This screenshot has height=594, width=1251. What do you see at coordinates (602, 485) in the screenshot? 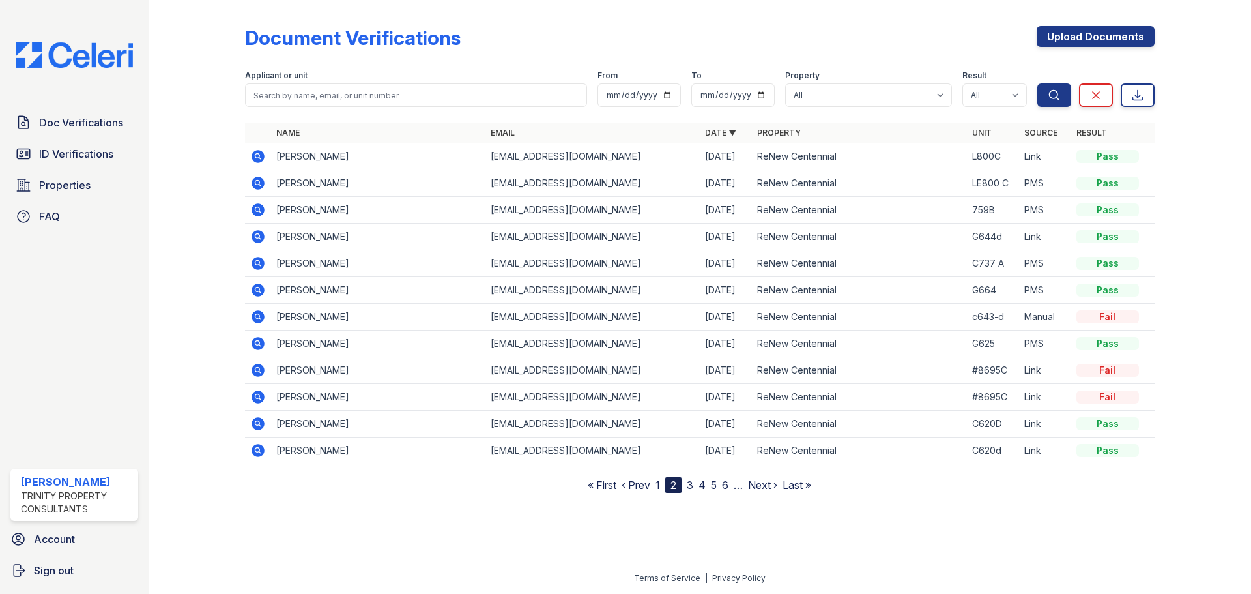
I see `a: « First` at bounding box center [602, 485].